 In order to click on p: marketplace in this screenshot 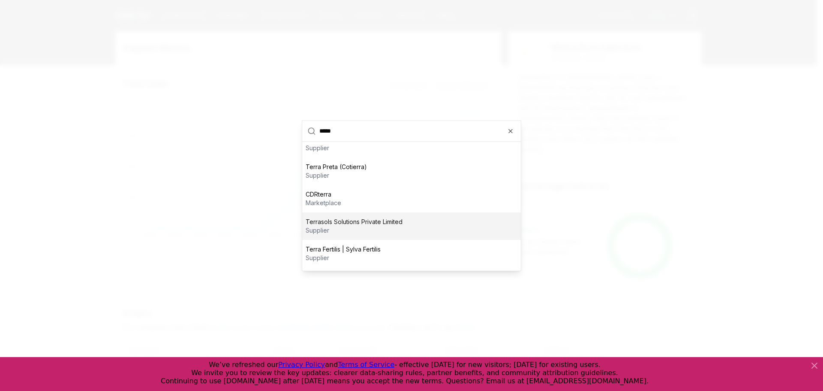, I will do `click(323, 202)`.